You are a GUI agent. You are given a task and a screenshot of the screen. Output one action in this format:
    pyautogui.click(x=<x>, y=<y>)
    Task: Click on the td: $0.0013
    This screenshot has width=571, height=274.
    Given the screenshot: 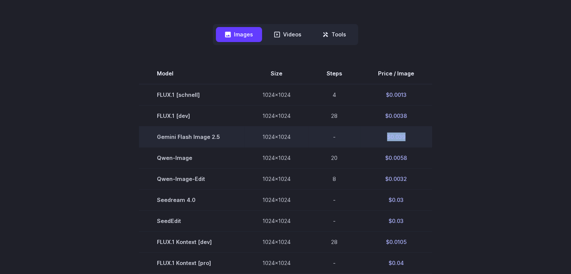 What is the action you would take?
    pyautogui.click(x=396, y=95)
    